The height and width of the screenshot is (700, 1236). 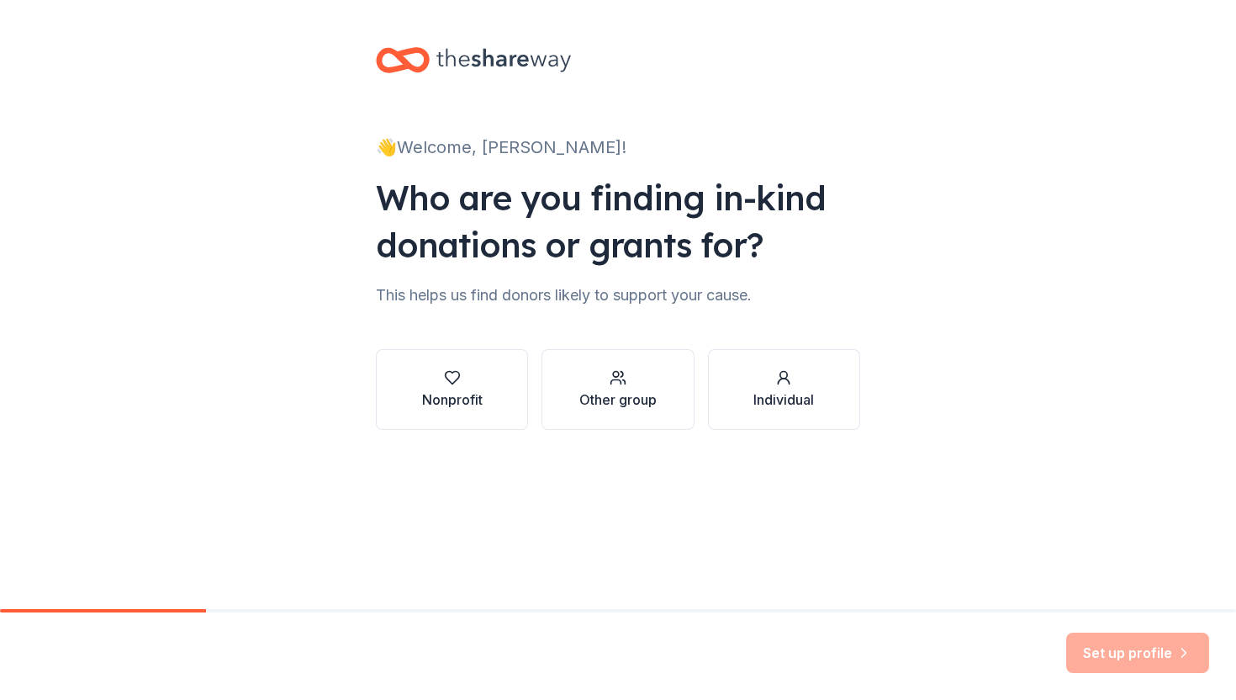 What do you see at coordinates (618, 295) in the screenshot?
I see `div: This helps us find donors likely to support your cause.` at bounding box center [618, 295].